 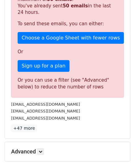 What do you see at coordinates (67, 52) in the screenshot?
I see `p: Or` at bounding box center [67, 52].